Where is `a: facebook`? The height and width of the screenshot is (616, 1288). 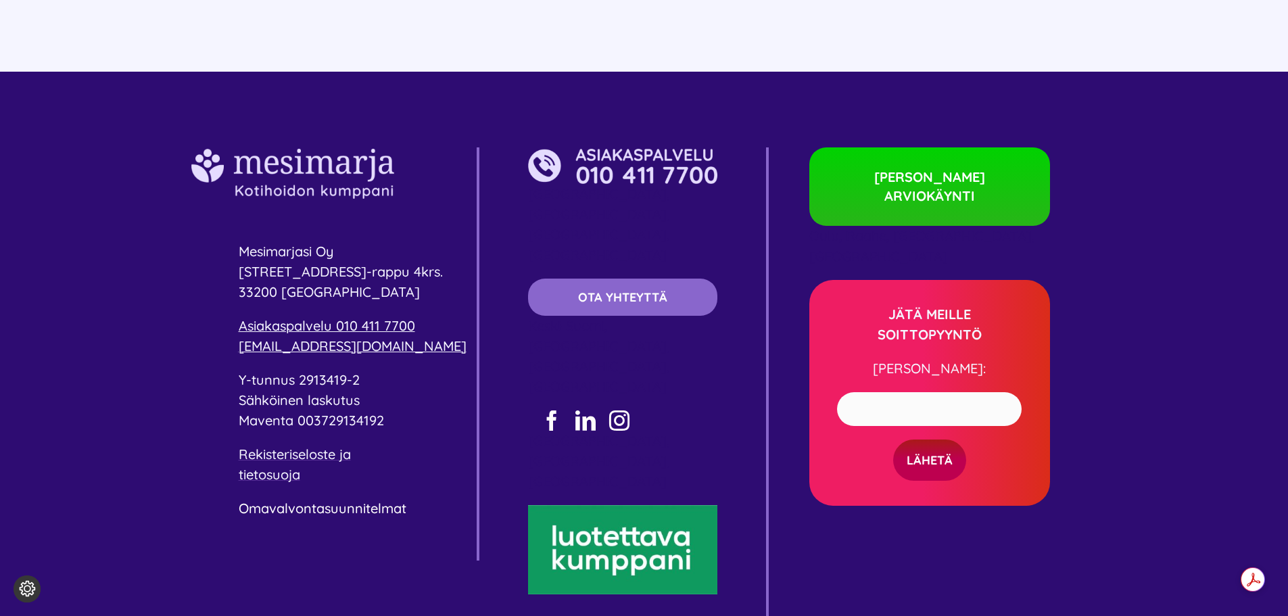
a: facebook is located at coordinates (552, 421).